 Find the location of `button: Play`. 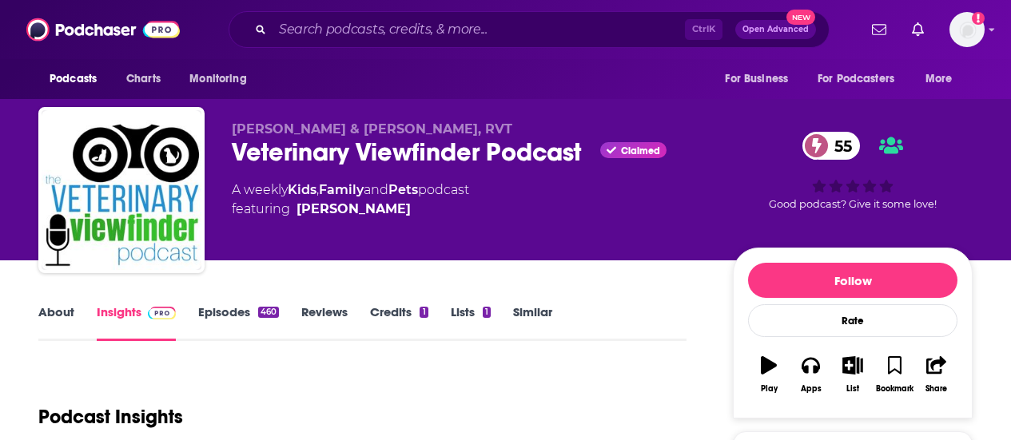

button: Play is located at coordinates (769, 375).